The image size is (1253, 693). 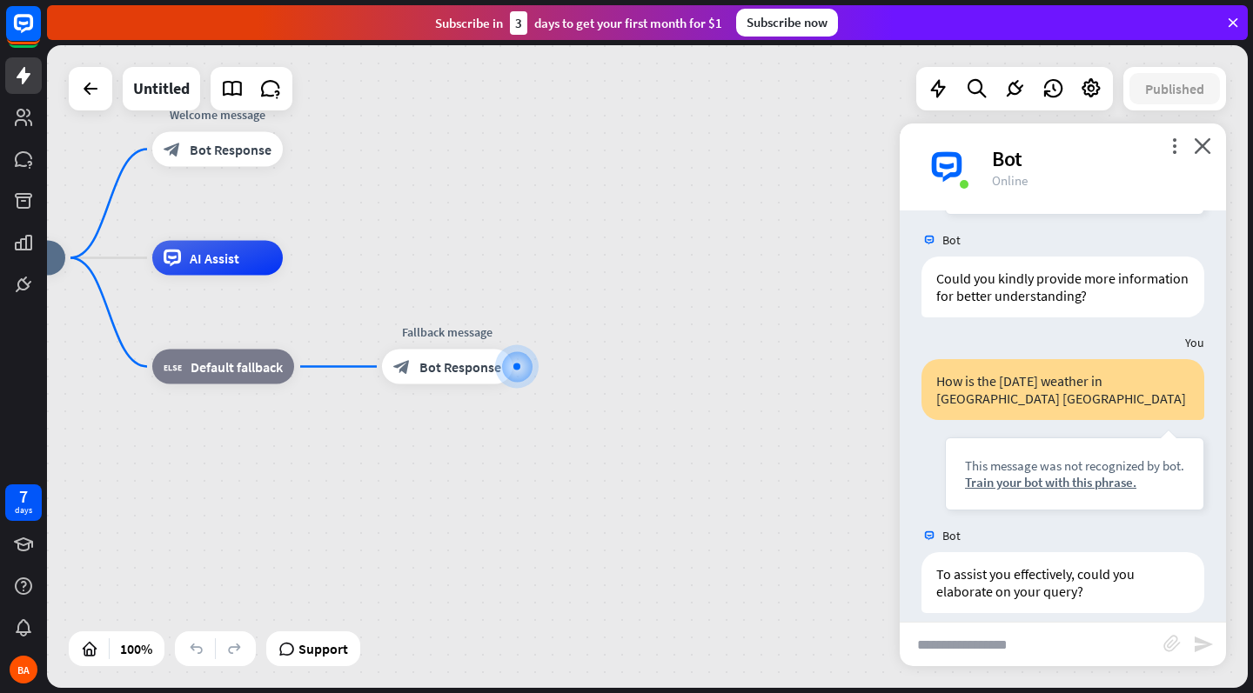 I want to click on div: Bot, so click(x=1098, y=158).